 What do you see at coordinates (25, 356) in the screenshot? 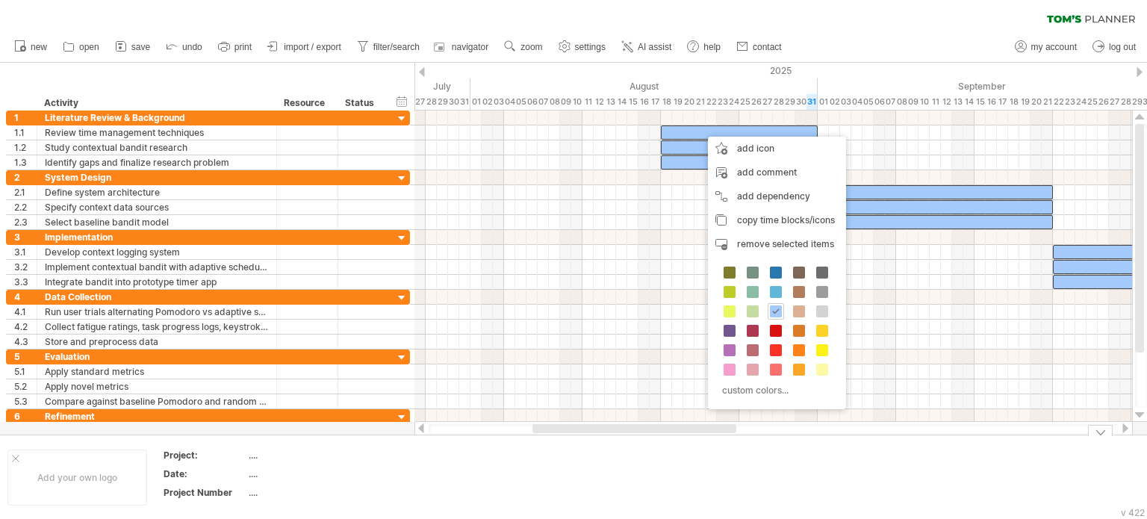
I see `div: 5` at bounding box center [25, 356].